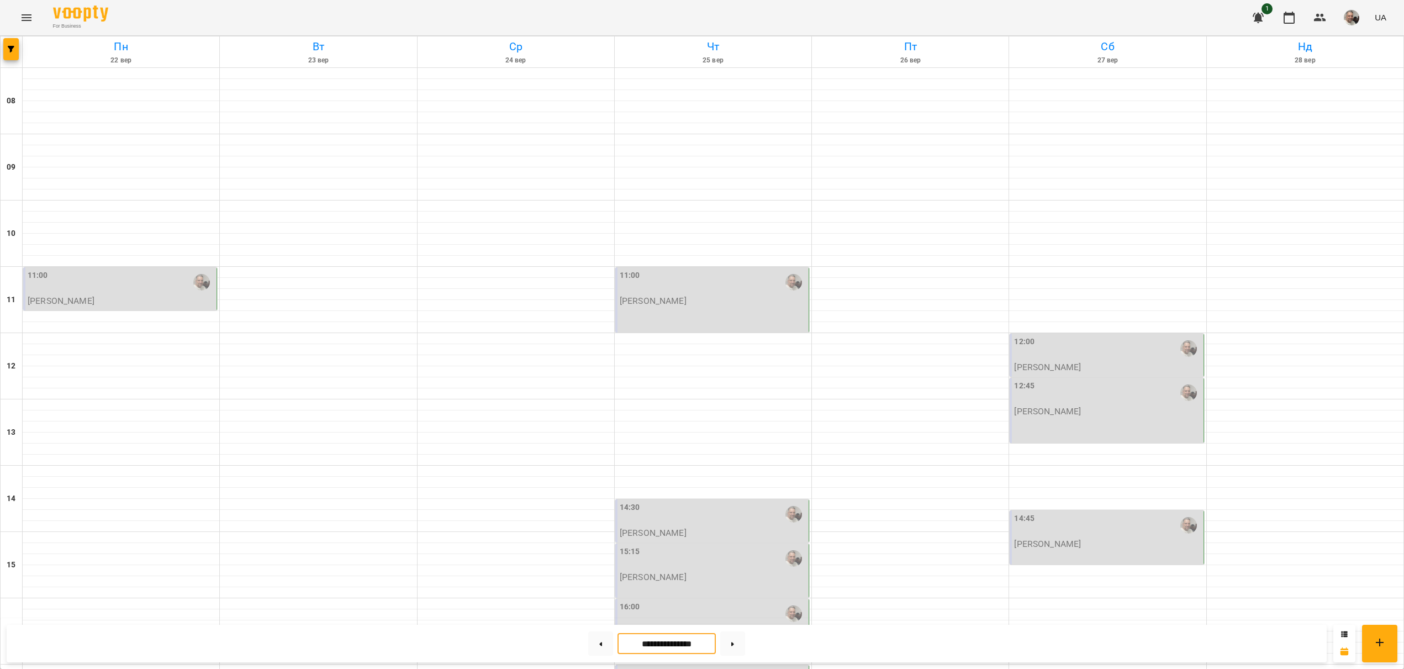  What do you see at coordinates (1024, 386) in the screenshot?
I see `label: 12:45` at bounding box center [1024, 386].